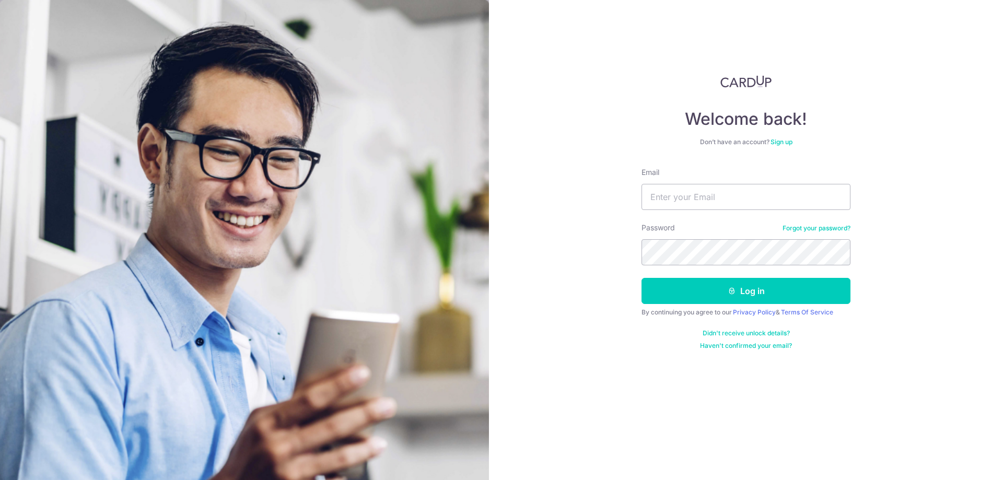 The height and width of the screenshot is (480, 1003). Describe the element at coordinates (659, 228) in the screenshot. I see `label: Password` at that location.